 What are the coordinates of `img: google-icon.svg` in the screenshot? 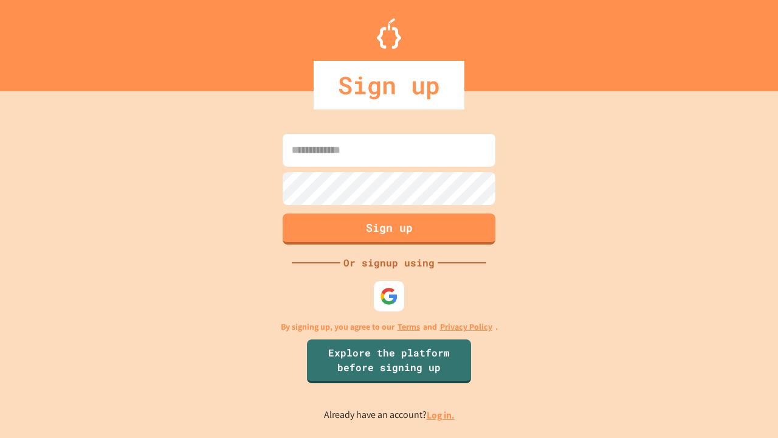 It's located at (389, 296).